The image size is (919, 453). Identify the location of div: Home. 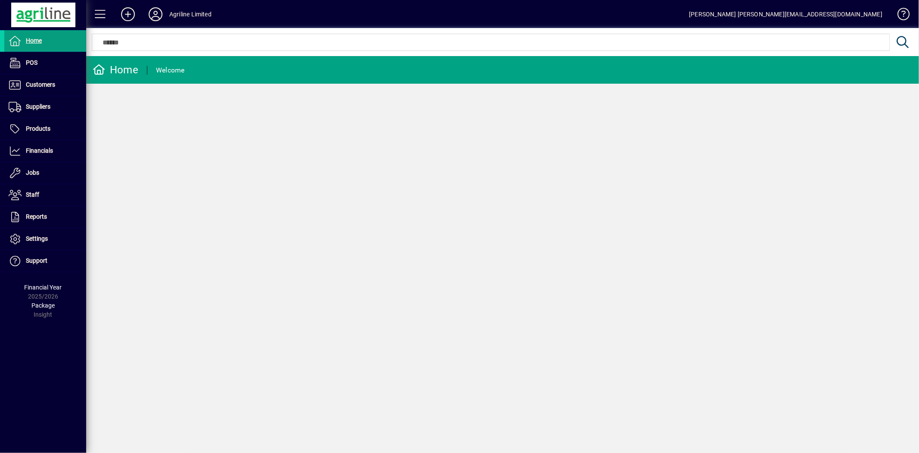
(116, 70).